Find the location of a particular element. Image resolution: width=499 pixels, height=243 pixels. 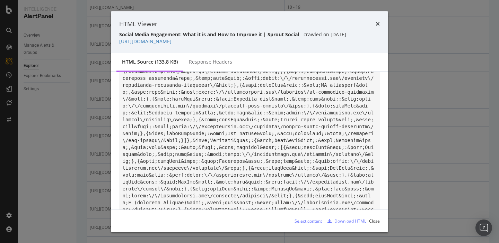

button: Download HTML is located at coordinates (345, 221).